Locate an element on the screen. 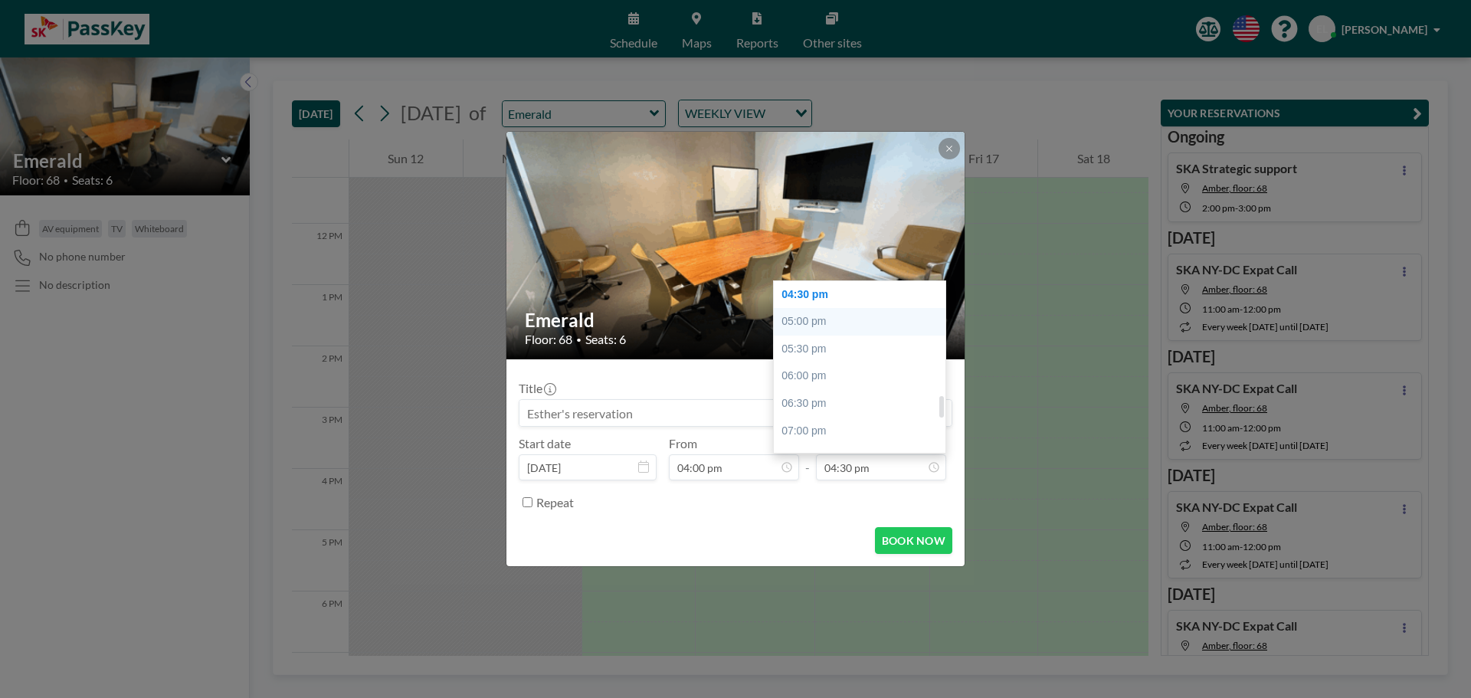 The height and width of the screenshot is (698, 1471). div: 06:00 pm is located at coordinates (863, 376).